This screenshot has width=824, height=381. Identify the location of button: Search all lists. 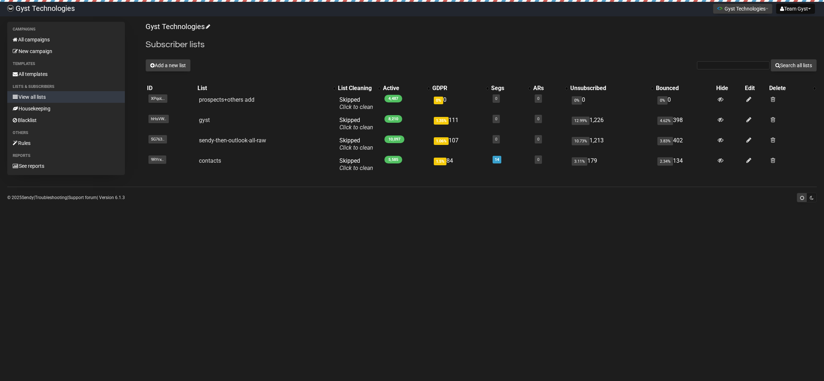
(794, 65).